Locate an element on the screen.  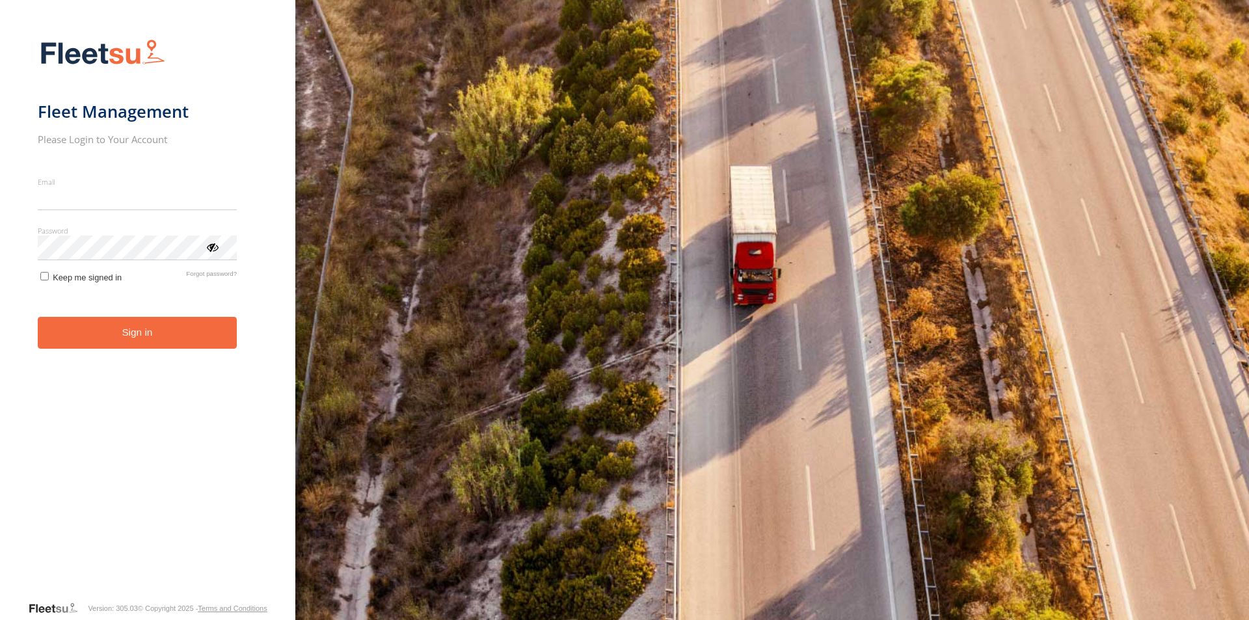
h1: Fleet Management is located at coordinates (137, 111).